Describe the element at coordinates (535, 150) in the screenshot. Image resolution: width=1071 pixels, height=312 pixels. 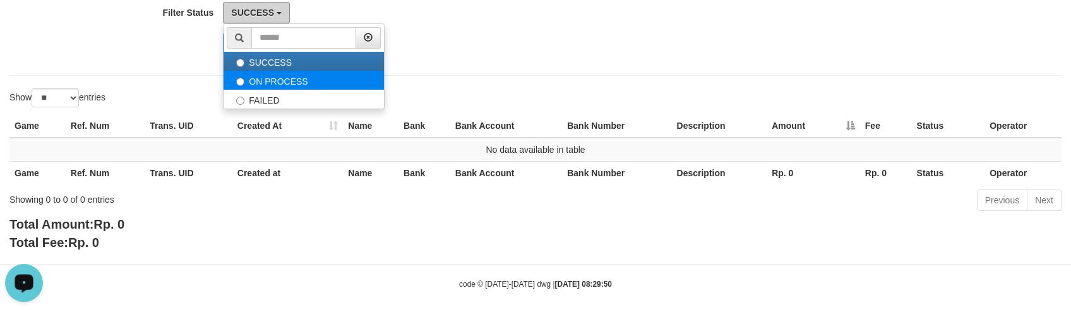
I see `td: No data available in table` at that location.